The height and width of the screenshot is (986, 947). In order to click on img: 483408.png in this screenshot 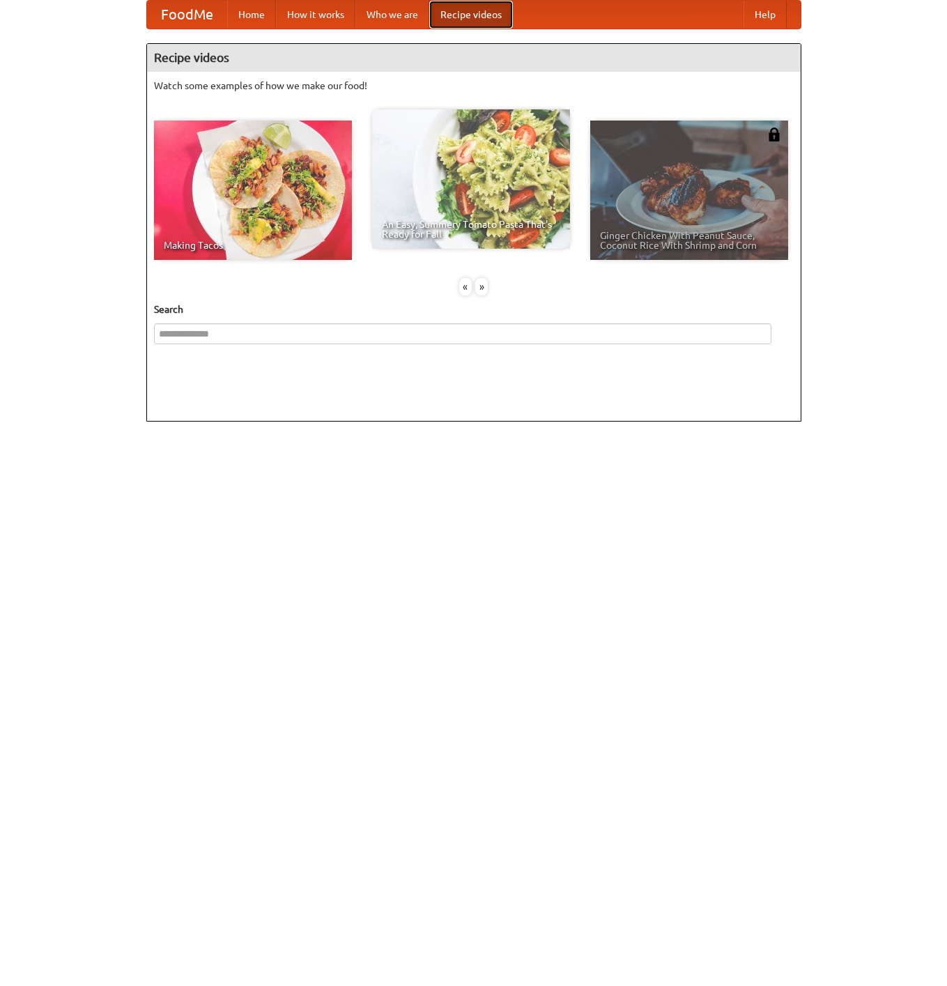, I will do `click(774, 135)`.